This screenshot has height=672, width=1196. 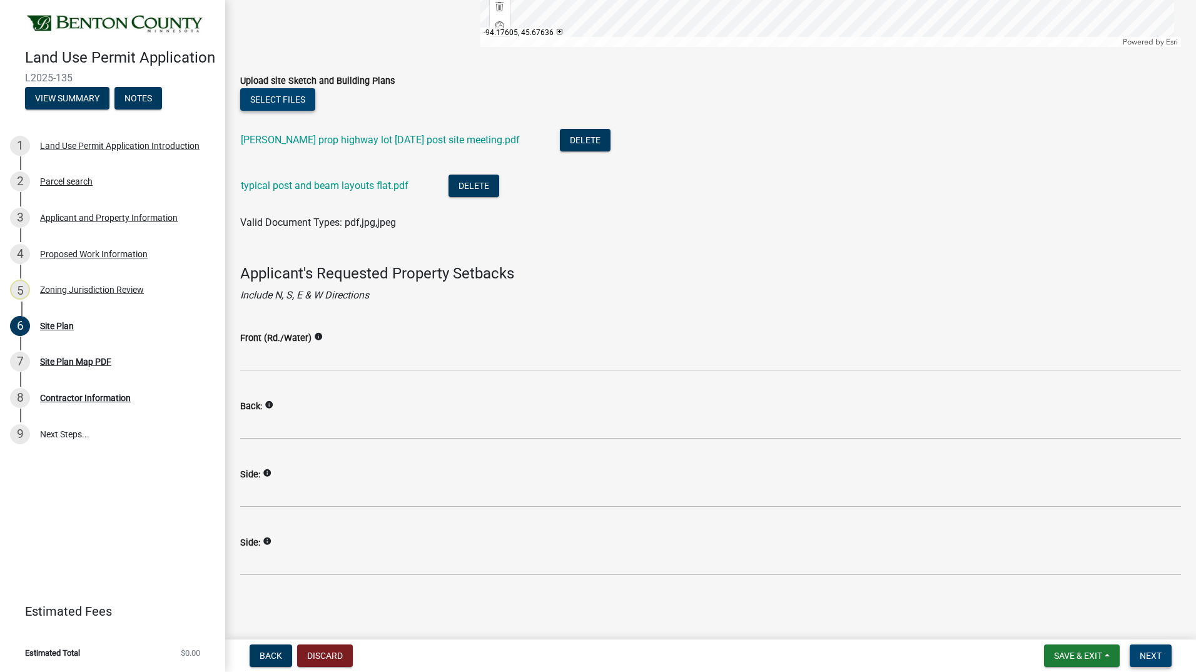 What do you see at coordinates (20, 398) in the screenshot?
I see `div: 8` at bounding box center [20, 398].